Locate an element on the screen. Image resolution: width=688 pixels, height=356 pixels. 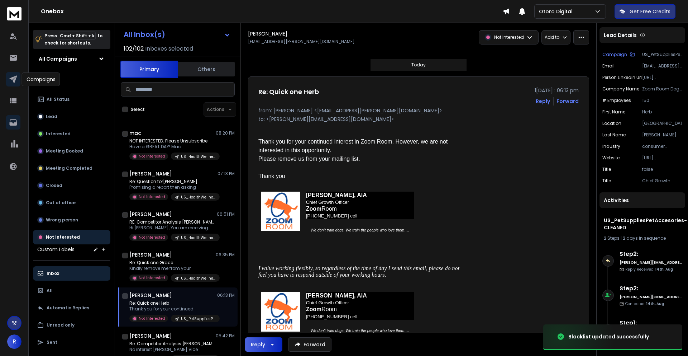
p: 150 is located at coordinates (663, 100).